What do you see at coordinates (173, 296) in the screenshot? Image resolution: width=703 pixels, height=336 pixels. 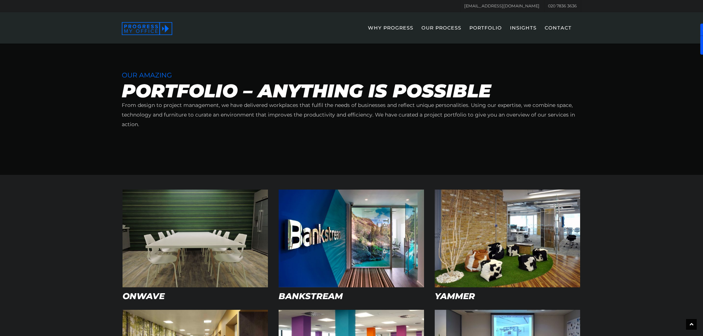 I see `h4: Onwave` at bounding box center [173, 296].